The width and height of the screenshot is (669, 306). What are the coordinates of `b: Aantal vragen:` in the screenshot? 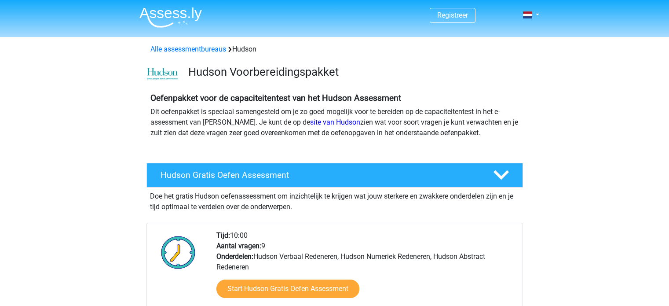 It's located at (239, 246).